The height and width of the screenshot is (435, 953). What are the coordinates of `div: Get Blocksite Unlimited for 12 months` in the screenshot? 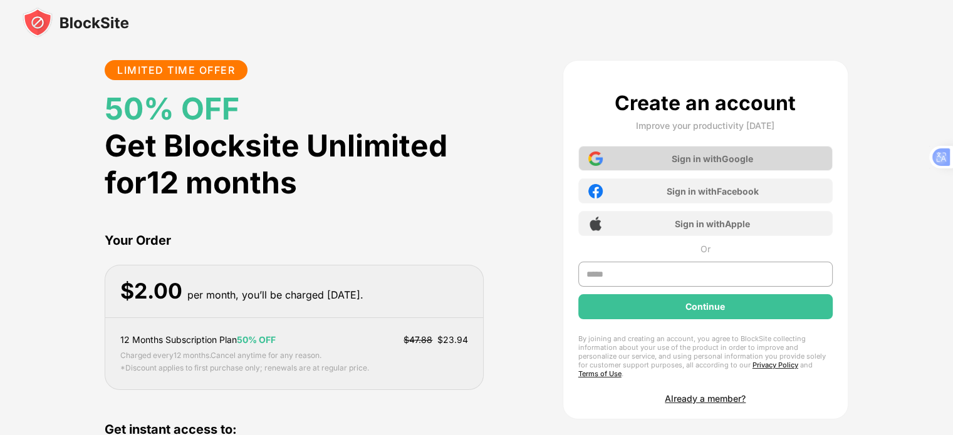 It's located at (294, 145).